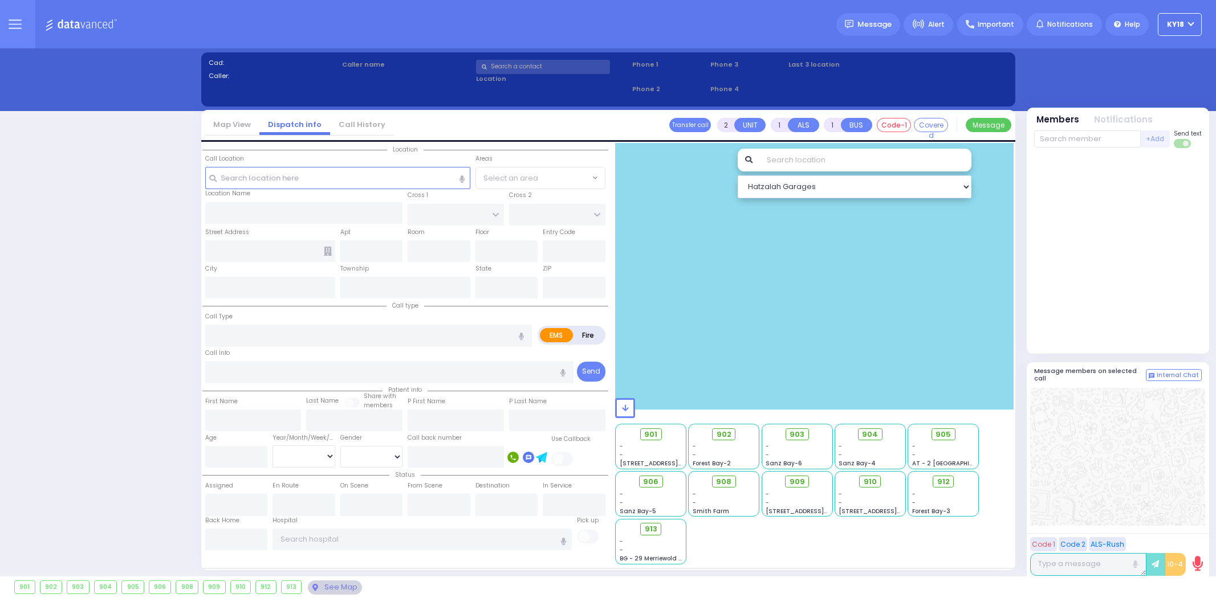 This screenshot has height=598, width=1216. What do you see at coordinates (266, 588) in the screenshot?
I see `div: 912` at bounding box center [266, 588].